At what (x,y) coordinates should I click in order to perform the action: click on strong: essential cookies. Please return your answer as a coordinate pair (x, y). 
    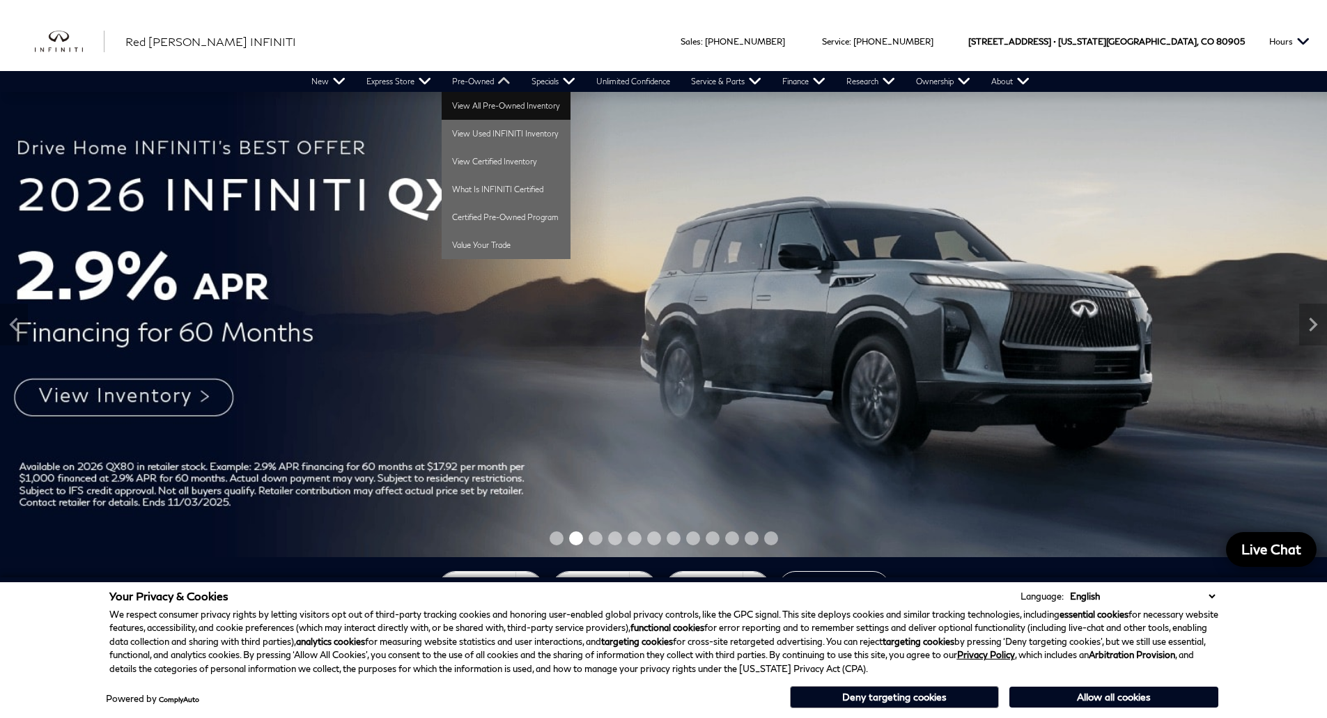
    Looking at the image, I should click on (1093, 614).